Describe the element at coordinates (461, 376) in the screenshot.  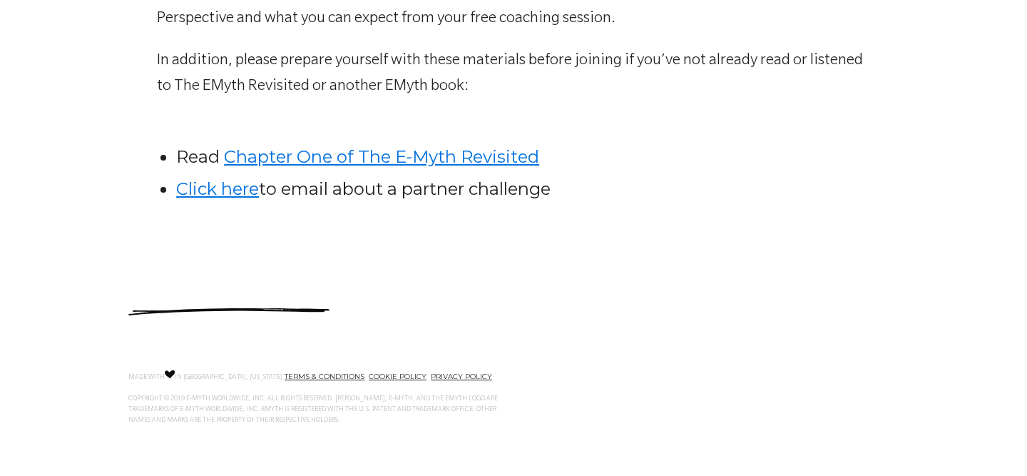
I see `a: PRIVACY POLICY` at that location.